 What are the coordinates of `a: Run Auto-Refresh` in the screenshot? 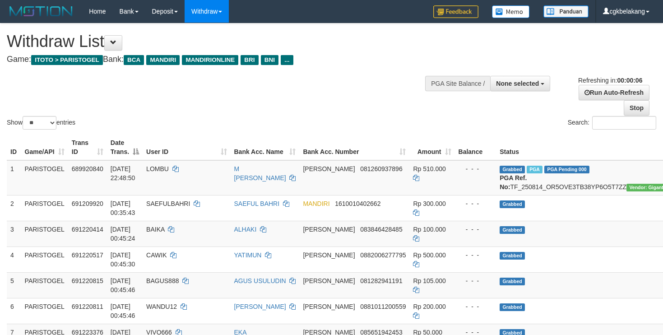 It's located at (613, 92).